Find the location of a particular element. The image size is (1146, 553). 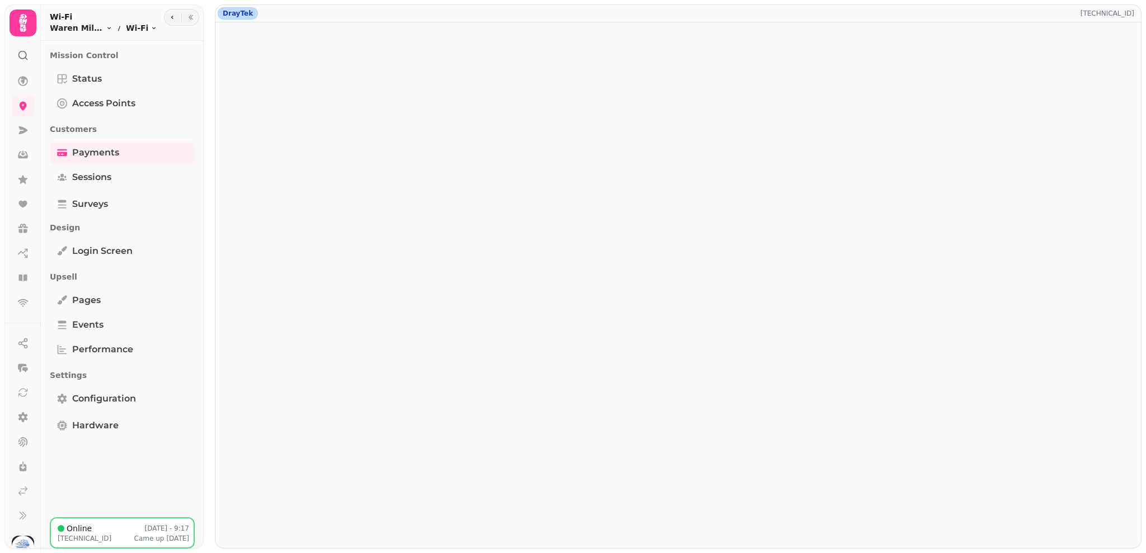

a: Login screen is located at coordinates (122, 251).